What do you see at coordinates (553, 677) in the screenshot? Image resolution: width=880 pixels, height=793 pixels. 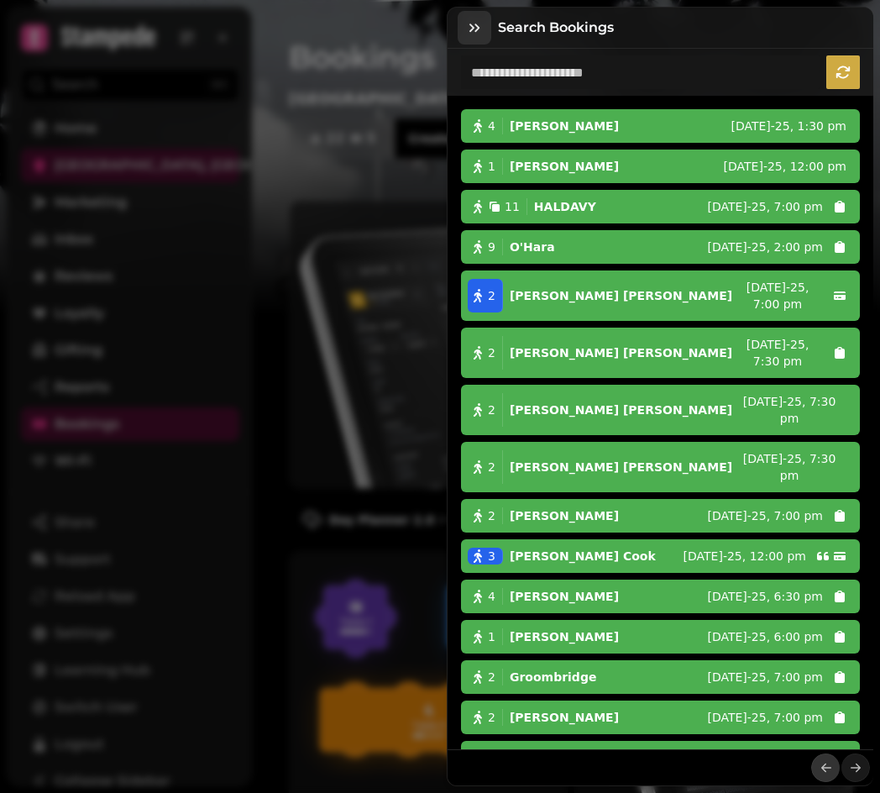 I see `p: Groombridge` at bounding box center [553, 677].